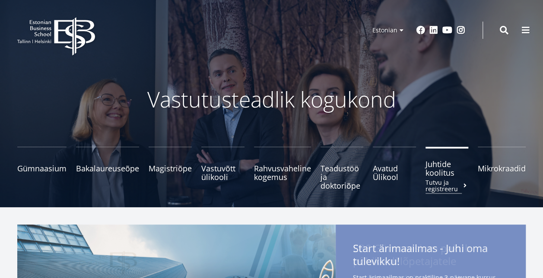 This screenshot has width=543, height=278. I want to click on span: Vastuvõtt ülikooli, so click(223, 173).